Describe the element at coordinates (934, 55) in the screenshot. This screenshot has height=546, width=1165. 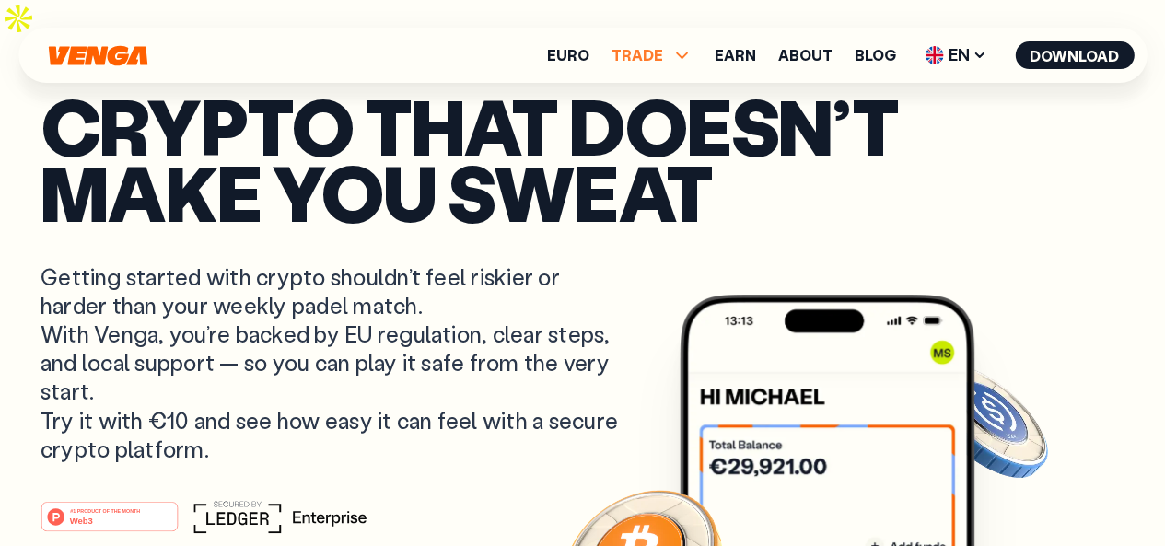
I see `img: flag-uk` at that location.